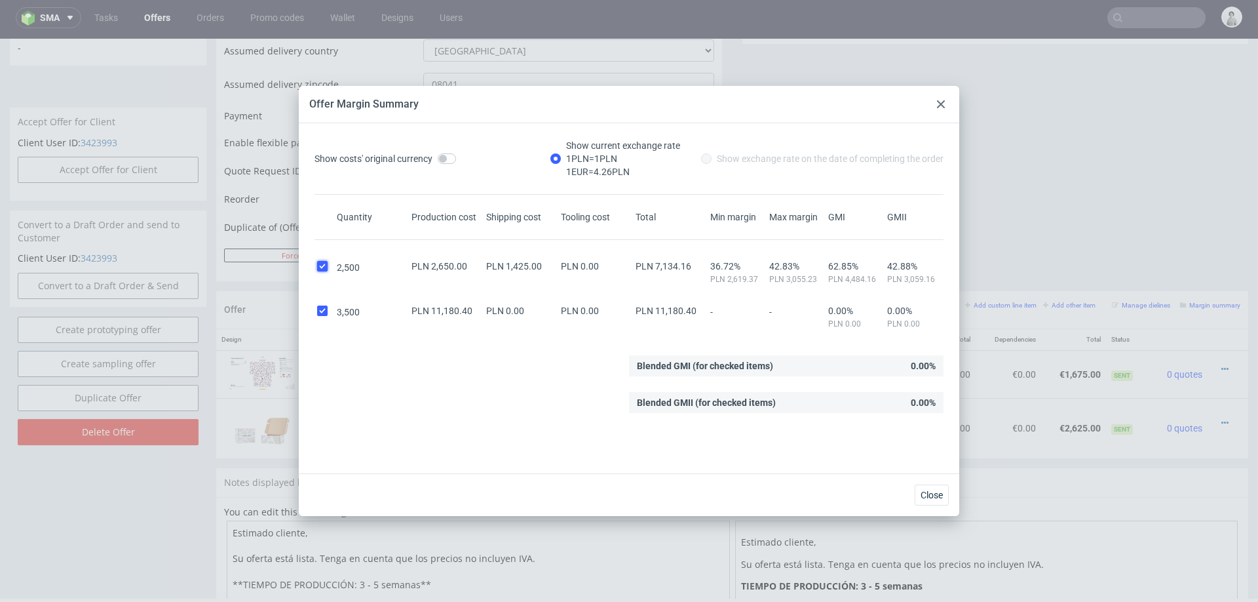 The width and height of the screenshot is (1258, 602). I want to click on a: Create prototyping offer, so click(108, 291).